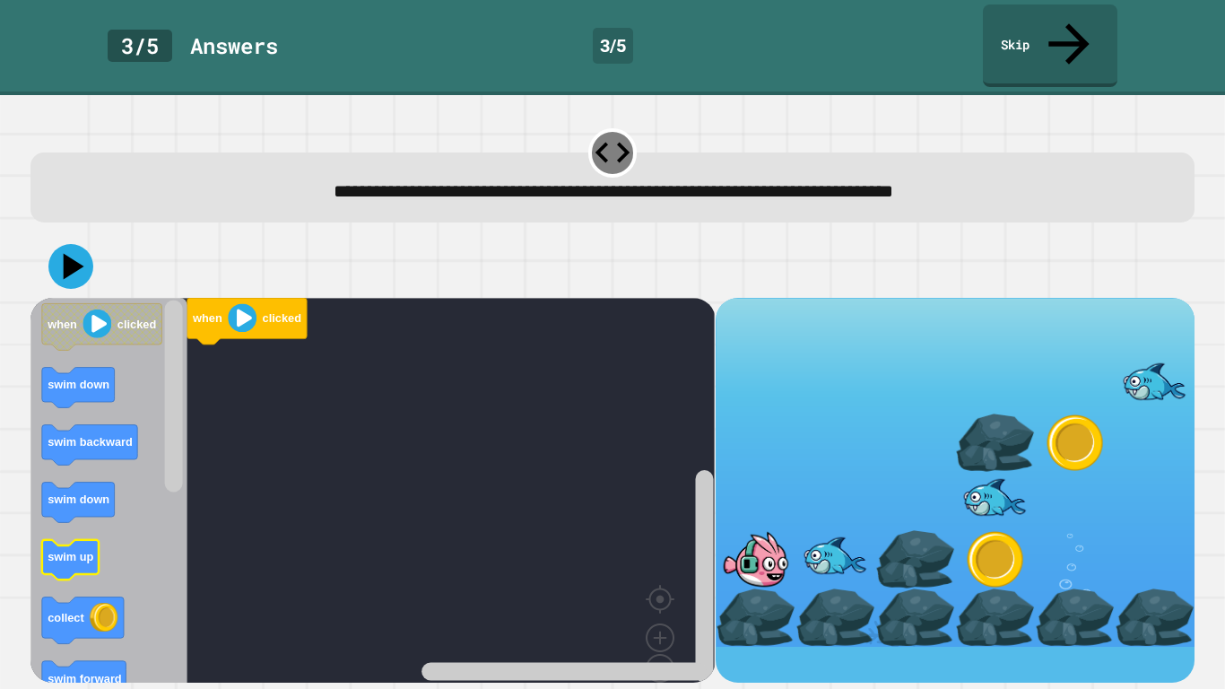 This screenshot has height=689, width=1225. I want to click on text: swim up, so click(70, 556).